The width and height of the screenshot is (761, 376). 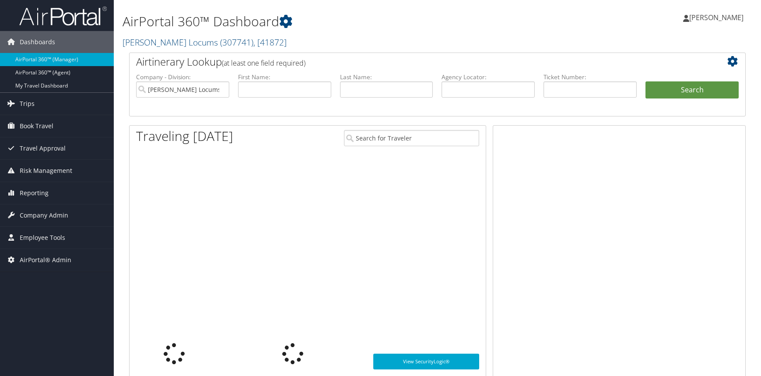 What do you see at coordinates (63, 16) in the screenshot?
I see `img: airportal-logo.png` at bounding box center [63, 16].